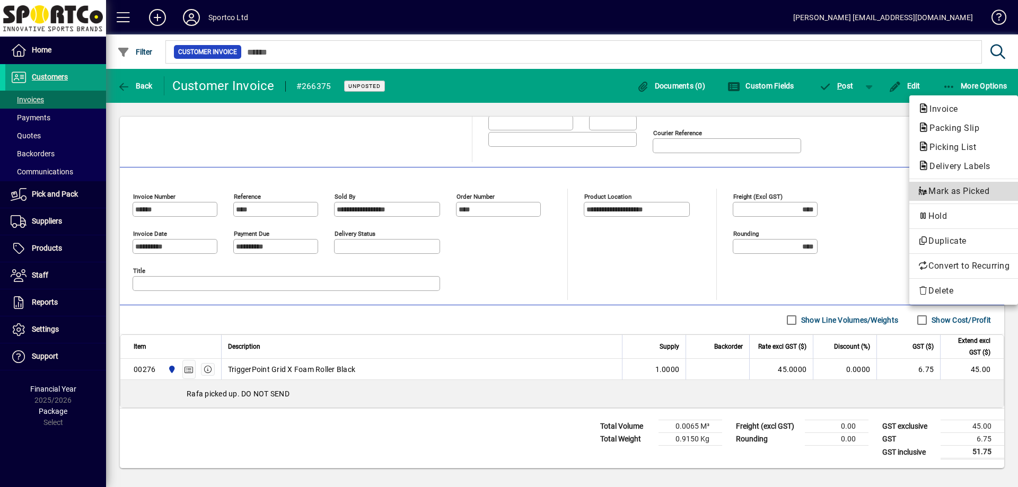 The width and height of the screenshot is (1018, 487). What do you see at coordinates (963, 291) in the screenshot?
I see `span: Delete` at bounding box center [963, 291].